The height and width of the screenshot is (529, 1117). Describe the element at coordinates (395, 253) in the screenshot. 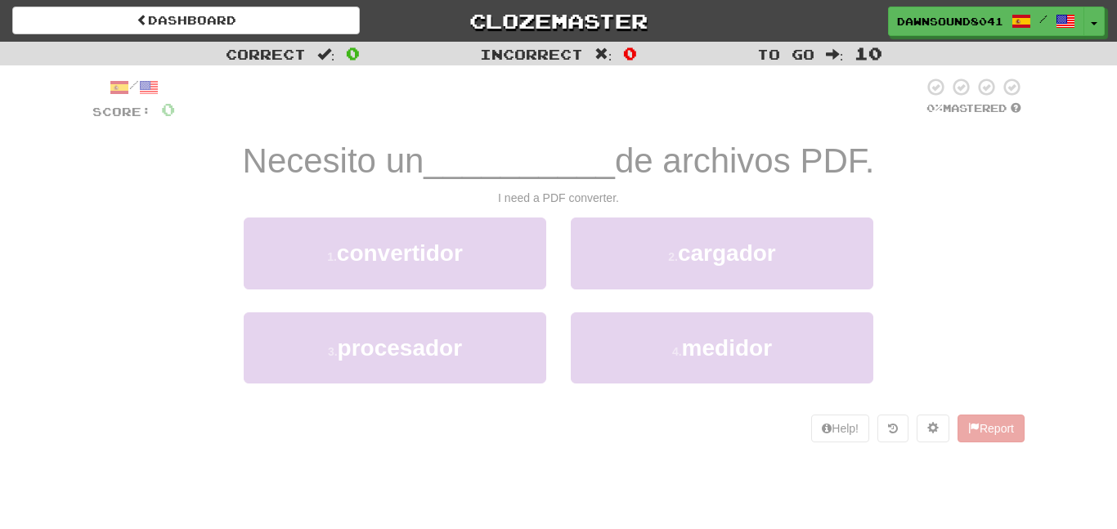

I see `button: 1.convertidor` at that location.